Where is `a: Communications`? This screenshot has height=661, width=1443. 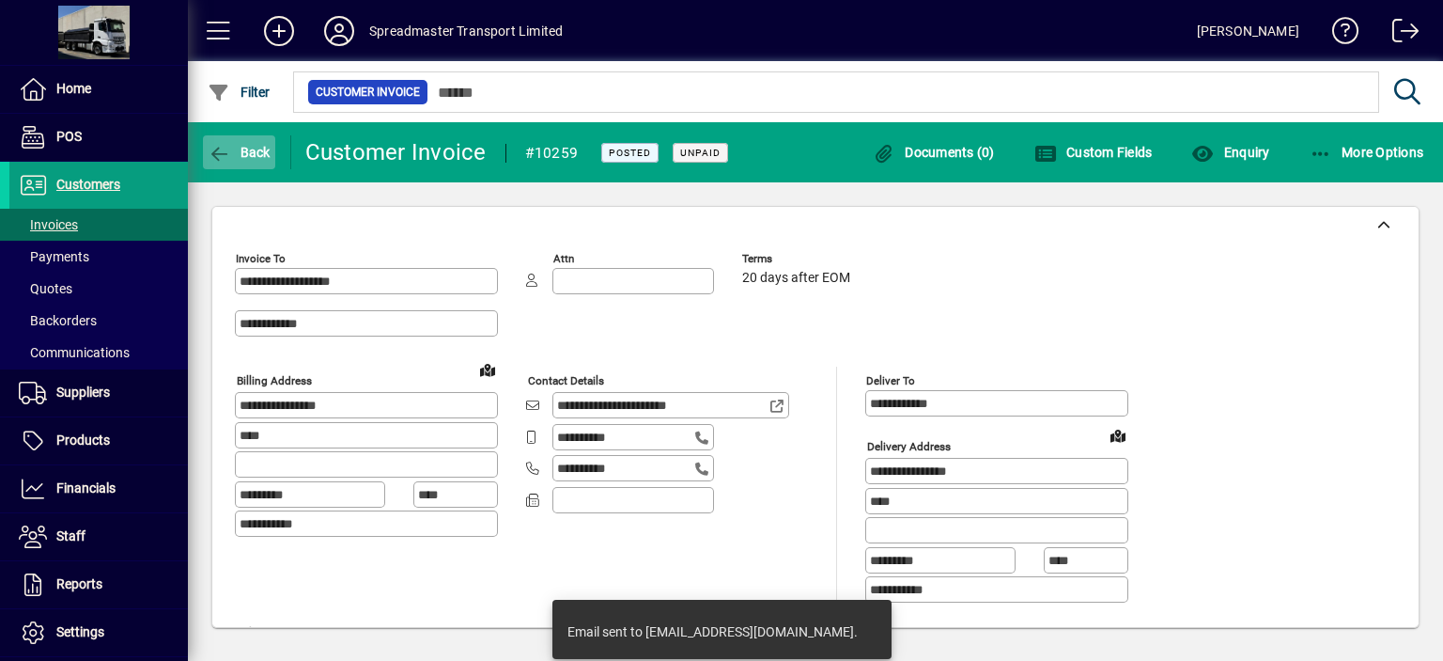 a: Communications is located at coordinates (99, 352).